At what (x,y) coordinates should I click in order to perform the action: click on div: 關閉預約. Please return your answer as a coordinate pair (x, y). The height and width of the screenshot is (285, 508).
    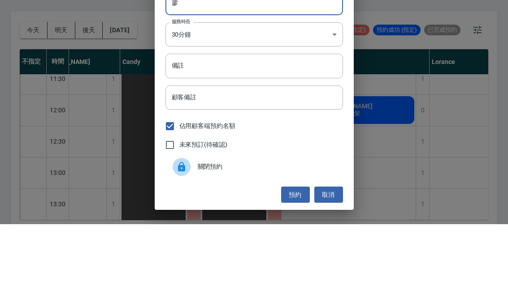
    Looking at the image, I should click on (254, 228).